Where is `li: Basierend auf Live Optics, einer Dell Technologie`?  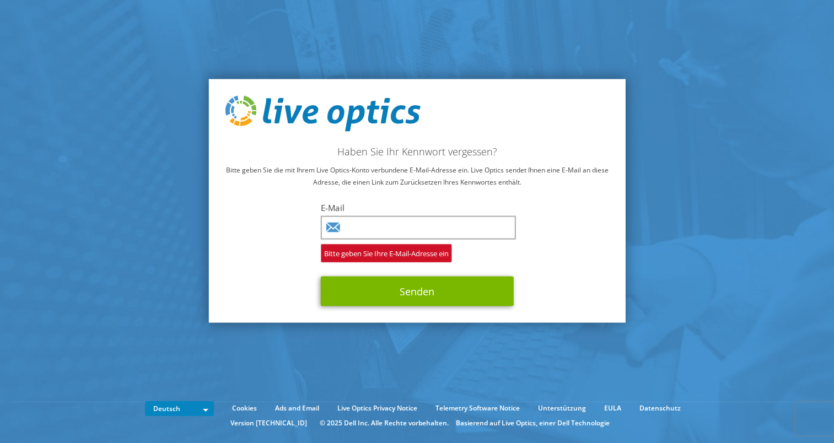
li: Basierend auf Live Optics, einer Dell Technologie is located at coordinates (533, 423).